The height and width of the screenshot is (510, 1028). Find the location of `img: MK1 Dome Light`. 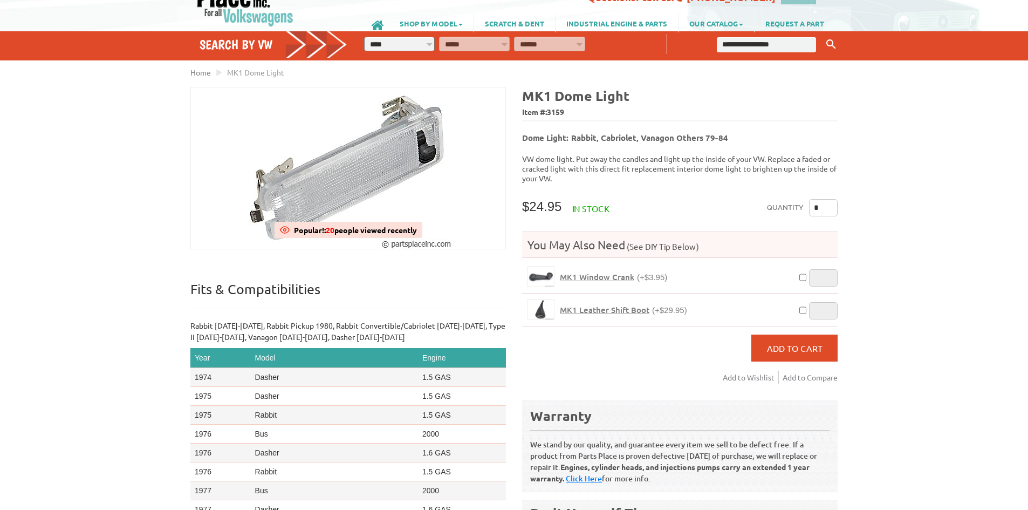

img: MK1 Dome Light is located at coordinates (348, 168).